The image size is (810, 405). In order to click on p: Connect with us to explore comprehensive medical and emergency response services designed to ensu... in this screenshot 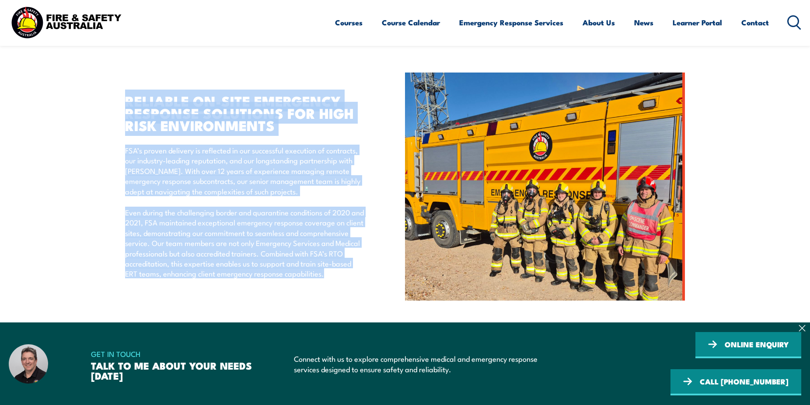, I will do `click(417, 364)`.